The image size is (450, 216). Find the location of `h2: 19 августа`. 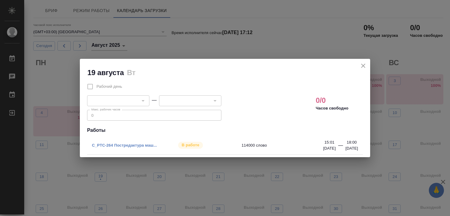

h2: 19 августа is located at coordinates (106, 73).